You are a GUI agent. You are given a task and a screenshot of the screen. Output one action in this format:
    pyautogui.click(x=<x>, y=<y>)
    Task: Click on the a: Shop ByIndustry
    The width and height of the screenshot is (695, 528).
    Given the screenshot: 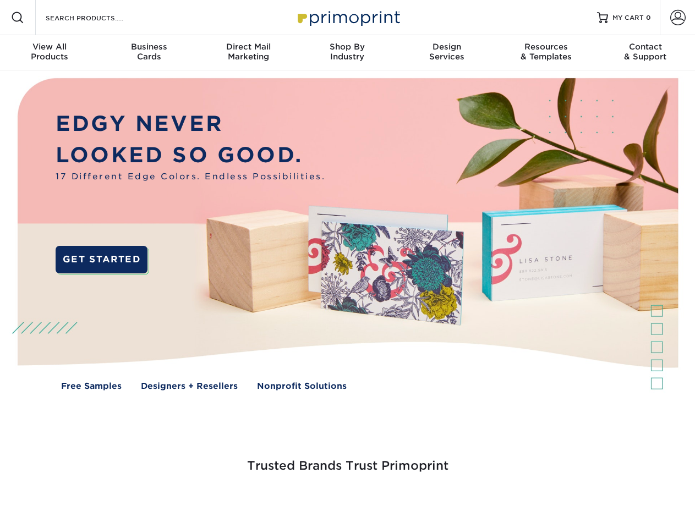 What is the action you would take?
    pyautogui.click(x=347, y=53)
    